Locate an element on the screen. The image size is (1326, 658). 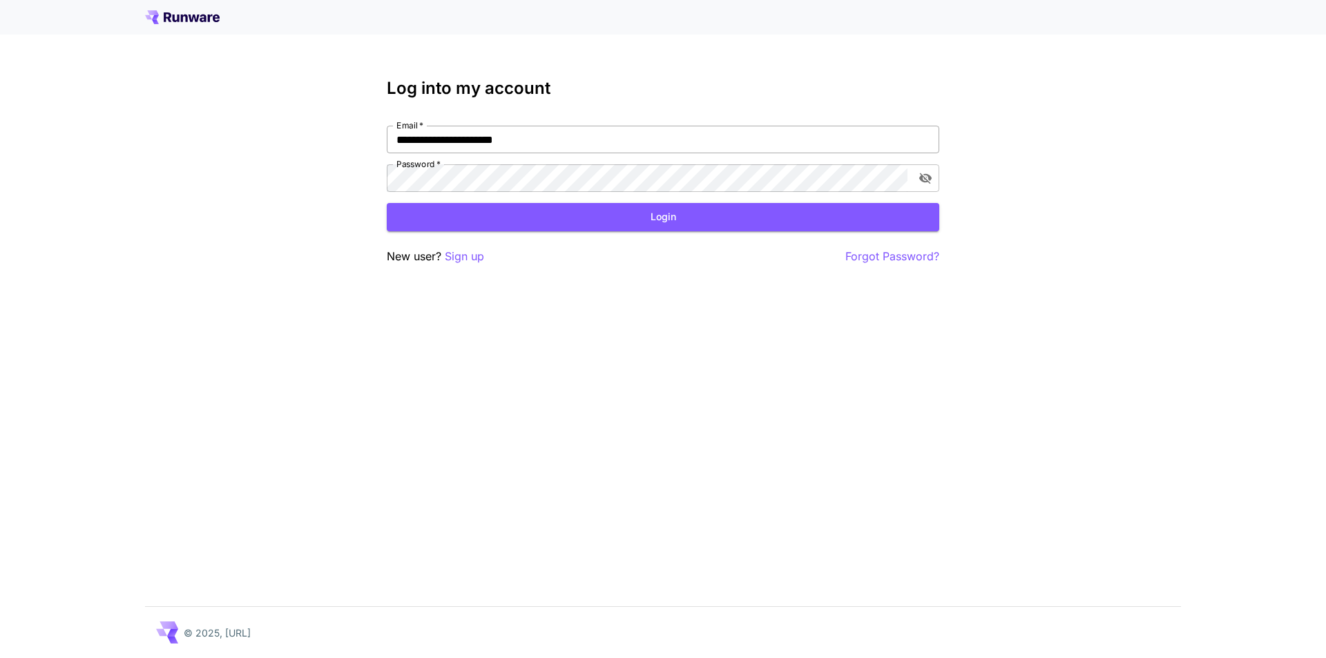
p: New user? is located at coordinates (435, 256).